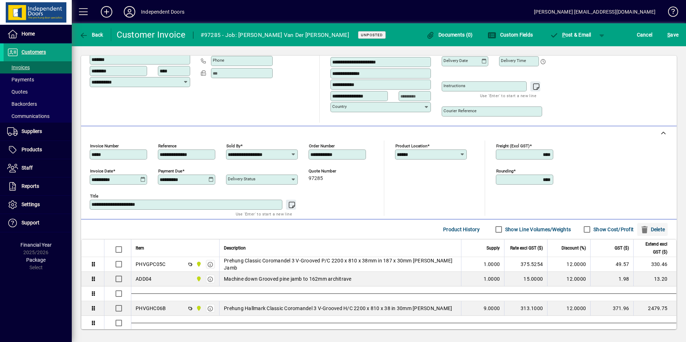 This screenshot has height=342, width=686. What do you see at coordinates (668, 35) in the screenshot?
I see `span: S` at bounding box center [668, 35].